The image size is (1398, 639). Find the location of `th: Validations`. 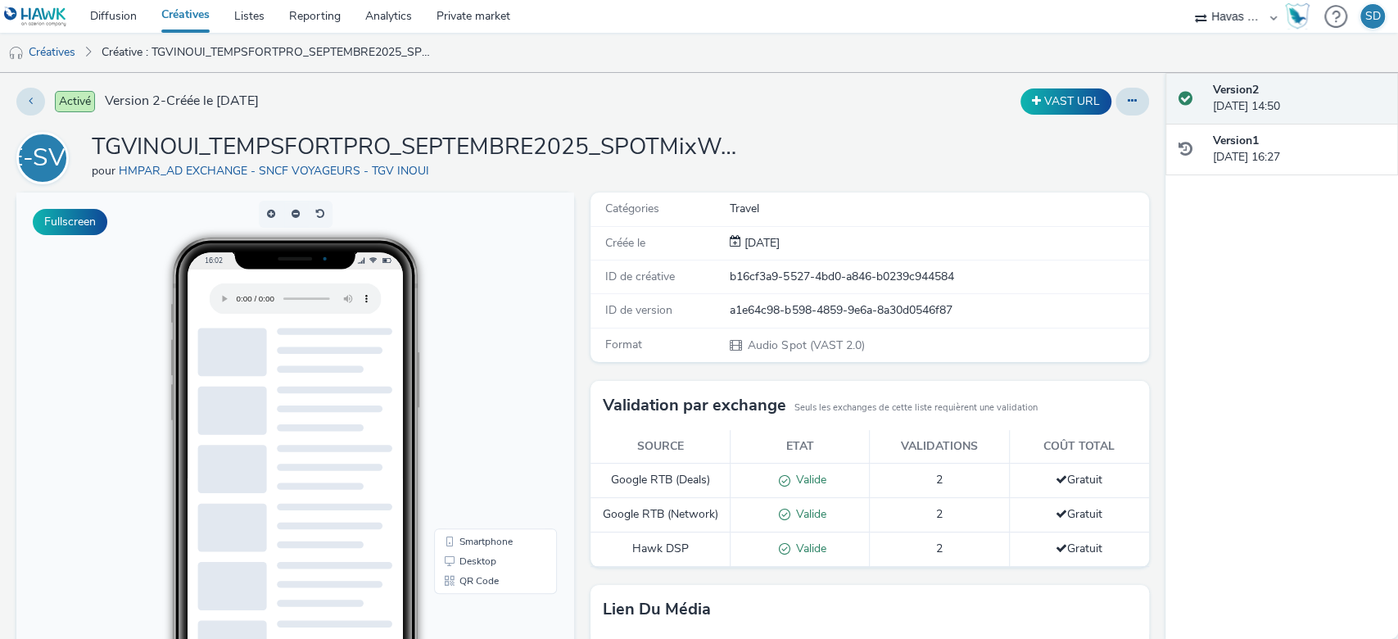

th: Validations is located at coordinates (939, 446).